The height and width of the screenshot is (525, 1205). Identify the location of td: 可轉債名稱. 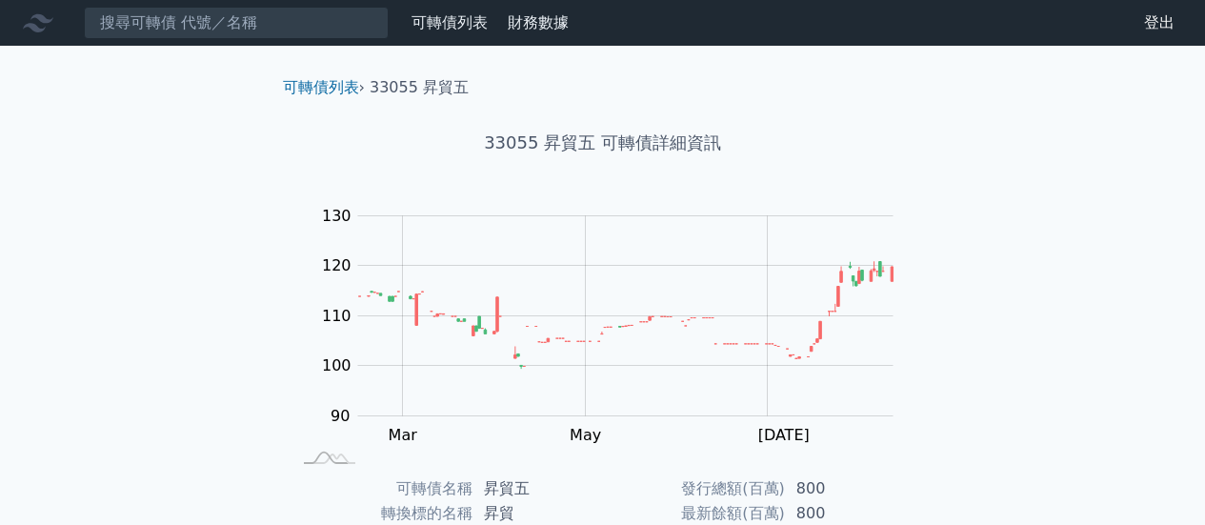
(381, 489).